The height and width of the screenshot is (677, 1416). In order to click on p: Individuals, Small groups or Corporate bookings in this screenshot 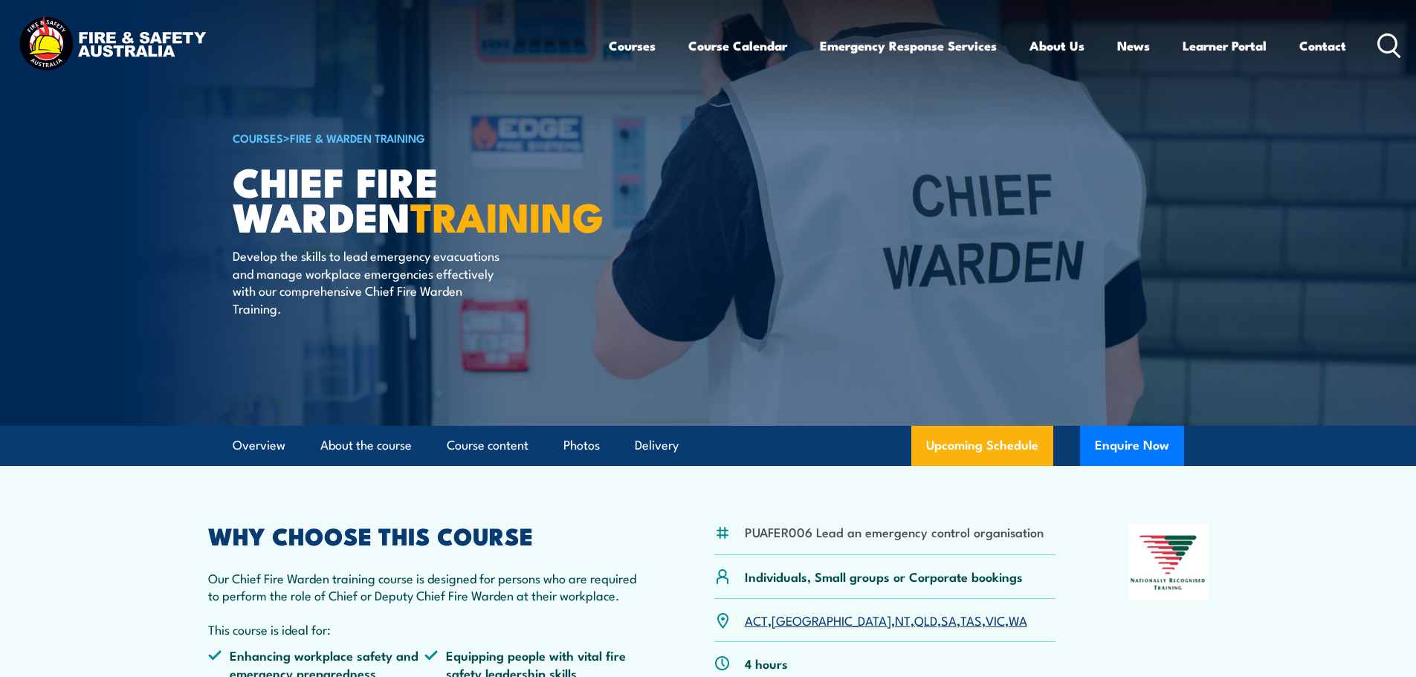, I will do `click(884, 576)`.